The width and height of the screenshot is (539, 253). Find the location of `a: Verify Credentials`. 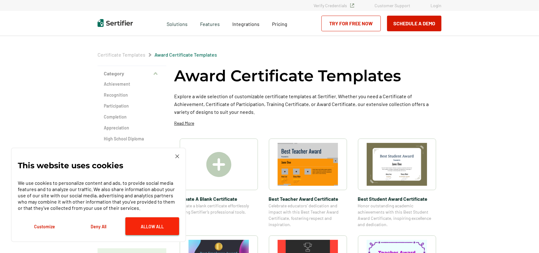

a: Verify Credentials is located at coordinates (334, 5).